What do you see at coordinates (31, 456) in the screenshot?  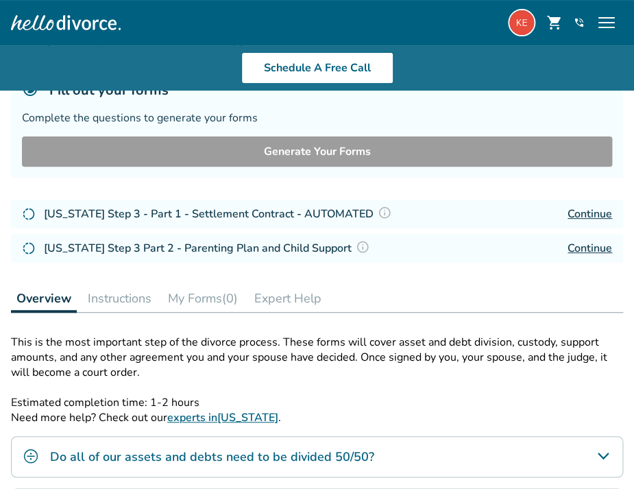 I see `img: Do all of our assets and debts need to be divided 50/50?` at bounding box center [31, 456].